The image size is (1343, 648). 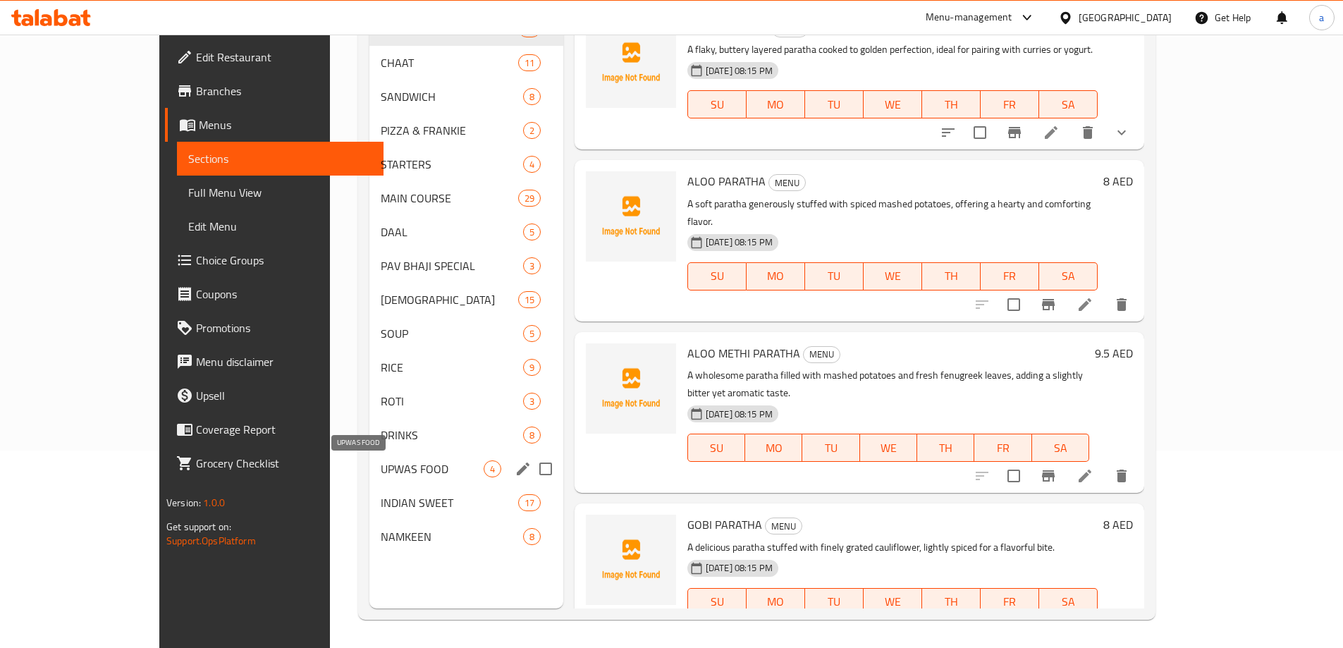 What do you see at coordinates (452, 401) in the screenshot?
I see `div: ROTI` at bounding box center [452, 401].